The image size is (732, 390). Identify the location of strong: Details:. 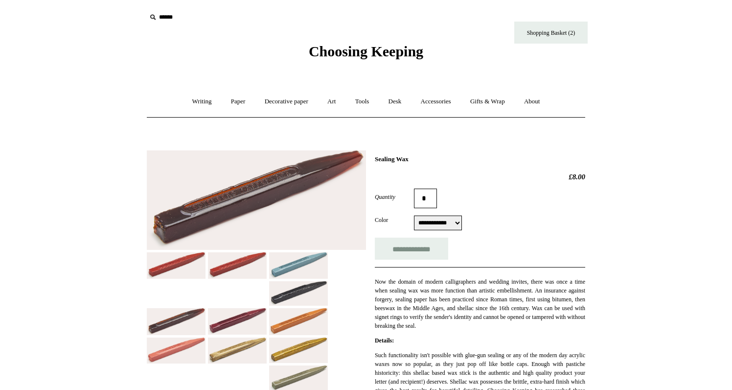
(384, 340).